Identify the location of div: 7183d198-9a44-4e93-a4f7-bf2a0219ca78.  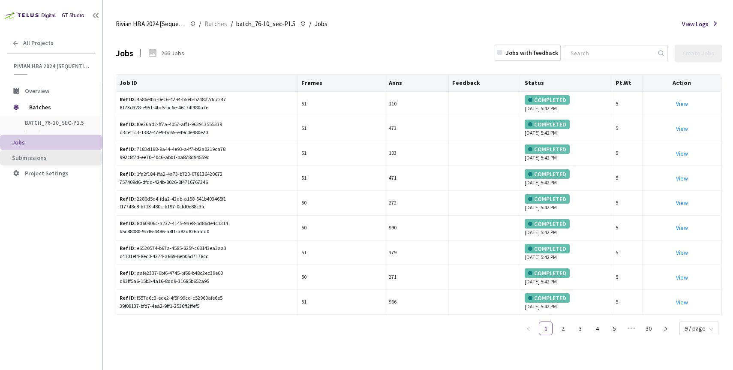
(174, 149).